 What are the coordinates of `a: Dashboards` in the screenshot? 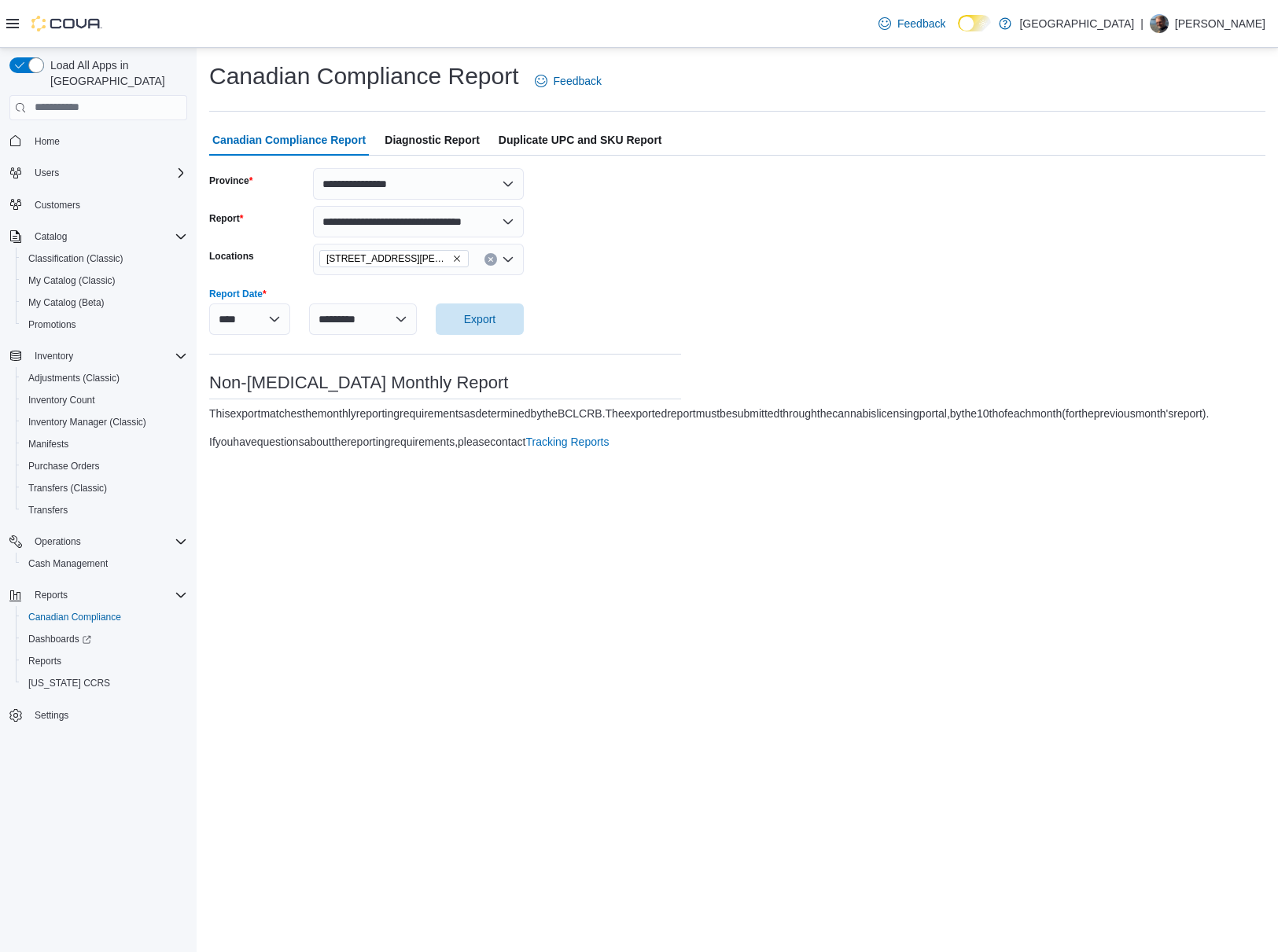 It's located at (60, 639).